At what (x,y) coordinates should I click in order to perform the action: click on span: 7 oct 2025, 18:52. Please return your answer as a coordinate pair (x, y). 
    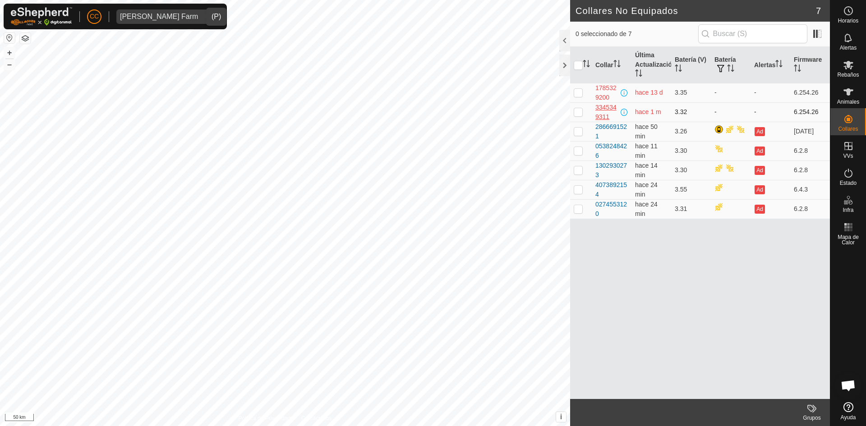
    Looking at the image, I should click on (646, 151).